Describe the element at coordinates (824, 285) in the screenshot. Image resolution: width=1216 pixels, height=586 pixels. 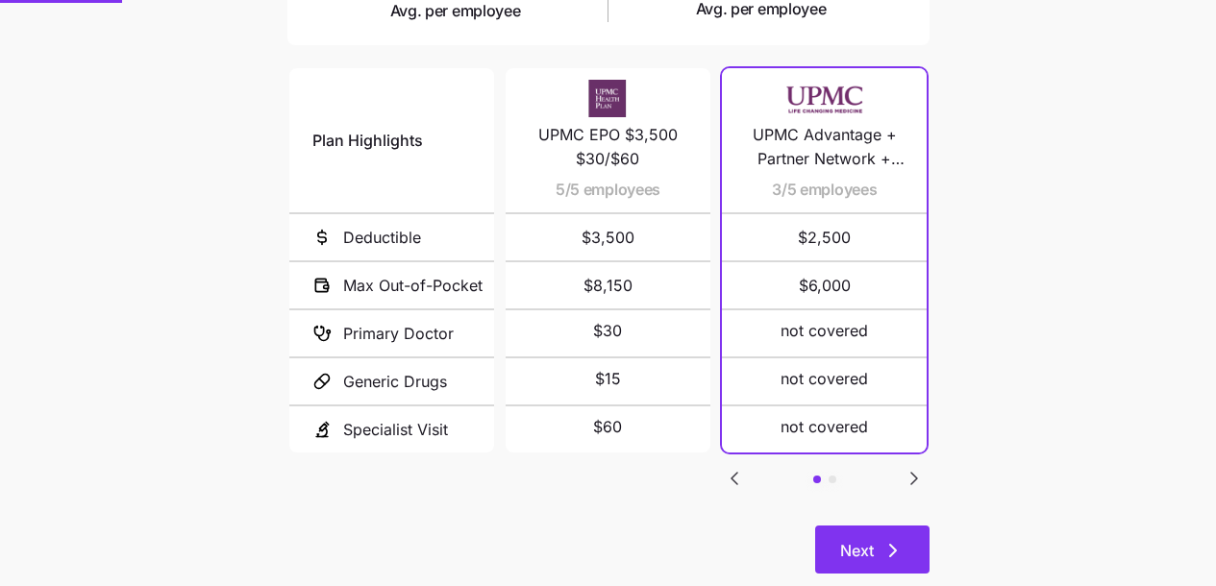
I see `span: $6,000` at that location.